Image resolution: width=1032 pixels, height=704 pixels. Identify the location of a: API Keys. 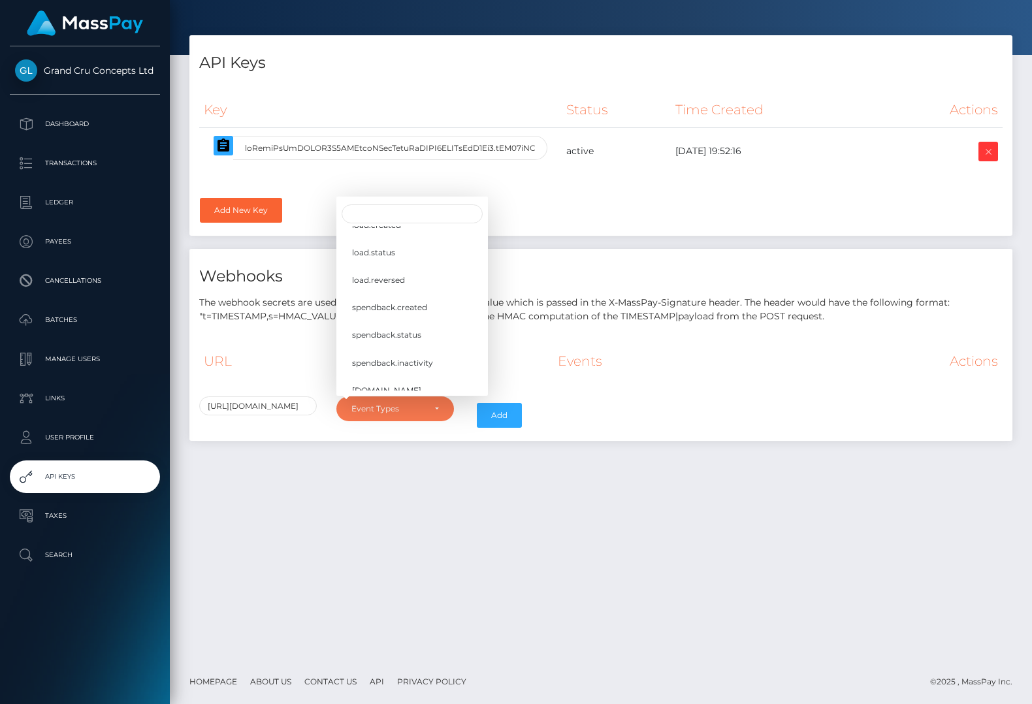
(85, 477).